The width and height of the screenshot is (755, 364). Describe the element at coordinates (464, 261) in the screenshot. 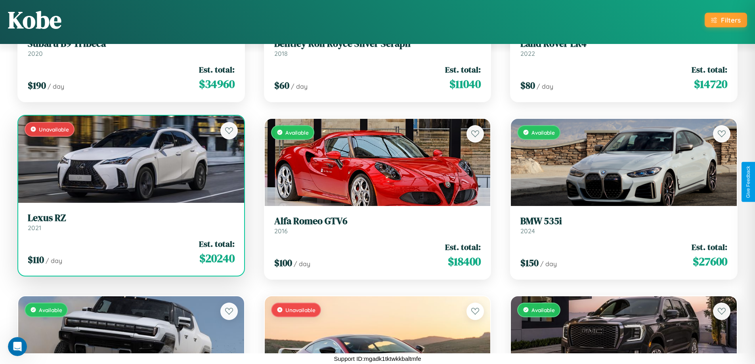

I see `span: $ 18400` at that location.